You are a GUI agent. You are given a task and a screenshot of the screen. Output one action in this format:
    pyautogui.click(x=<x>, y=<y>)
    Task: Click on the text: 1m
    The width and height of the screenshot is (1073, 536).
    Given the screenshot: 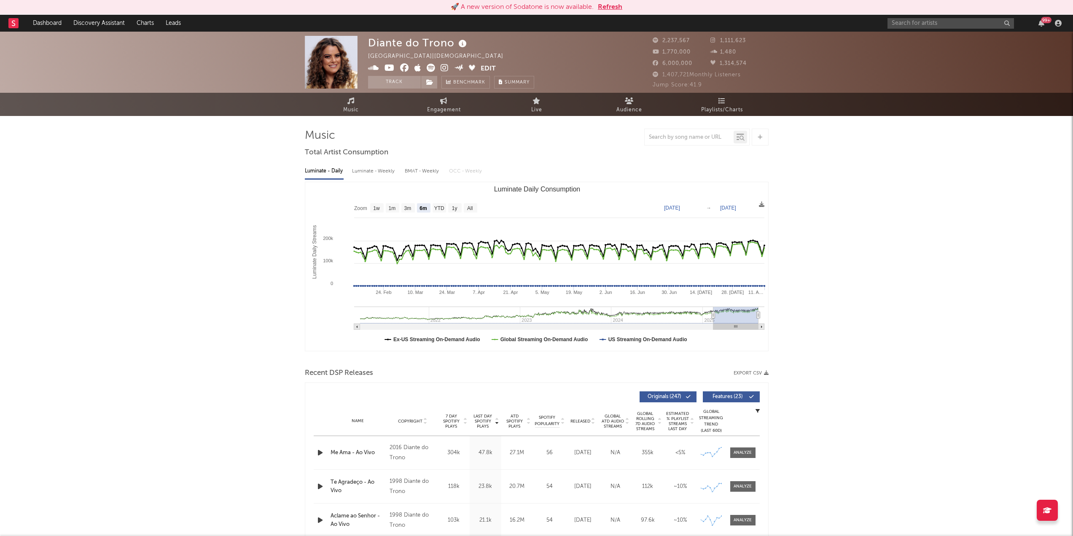 What is the action you would take?
    pyautogui.click(x=392, y=208)
    